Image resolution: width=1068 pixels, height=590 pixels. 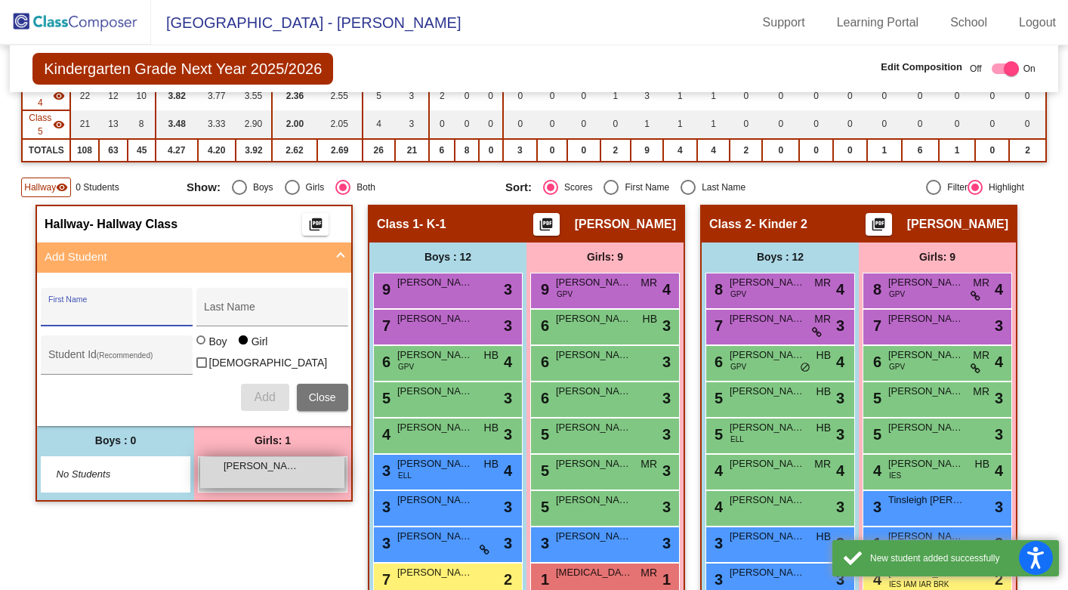 I want to click on span: No Students, so click(x=104, y=474).